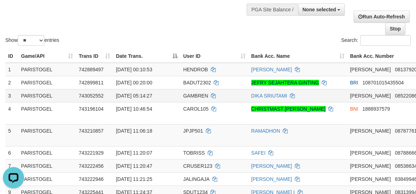 The image size is (416, 194). I want to click on span: BNI, so click(354, 109).